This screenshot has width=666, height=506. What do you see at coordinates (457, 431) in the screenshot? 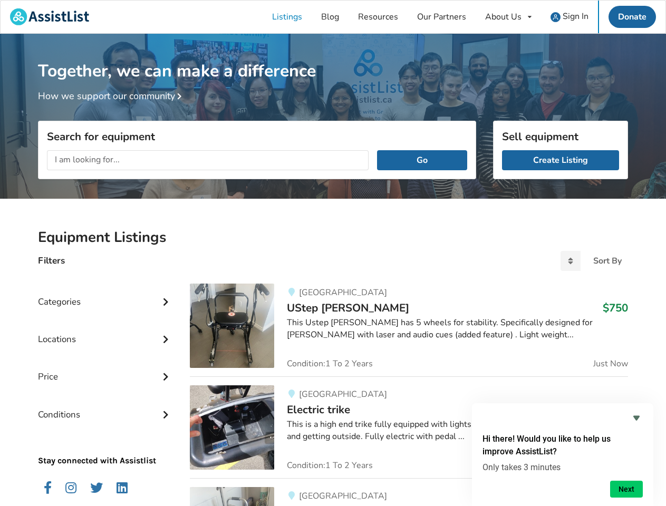
I see `div: This is a high end trike fully equipped with lights and music. Excellent for seated exercise and ...` at bounding box center [457, 431].